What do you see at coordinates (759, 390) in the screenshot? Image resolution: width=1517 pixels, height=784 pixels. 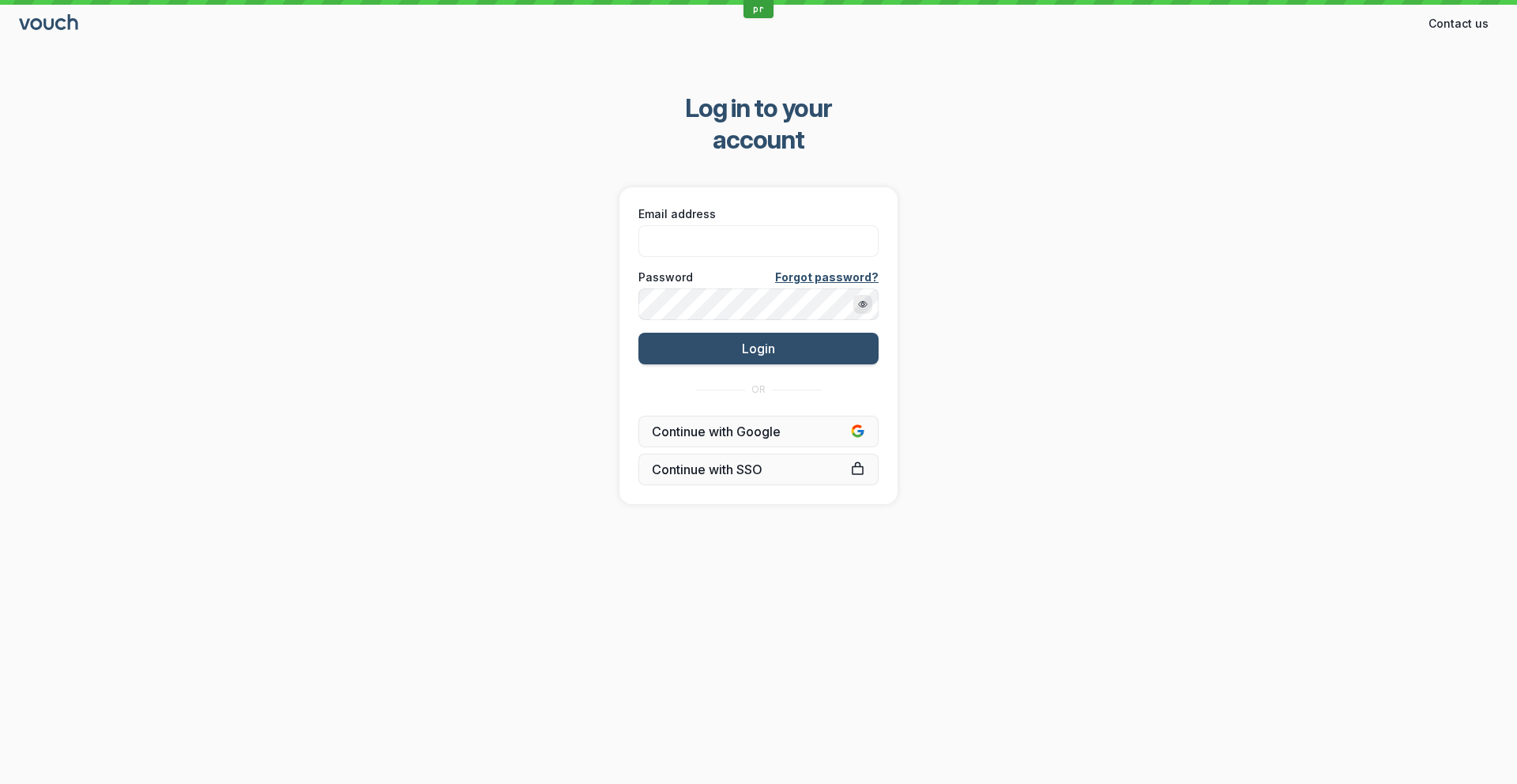 I see `span: OR` at bounding box center [759, 390].